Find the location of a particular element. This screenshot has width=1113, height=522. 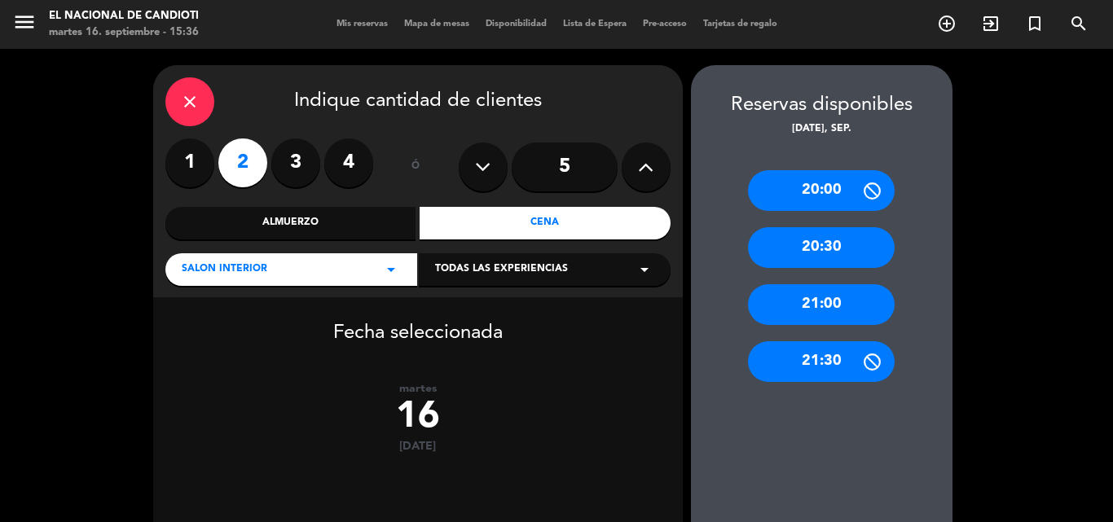

label: 1 is located at coordinates (190, 163).